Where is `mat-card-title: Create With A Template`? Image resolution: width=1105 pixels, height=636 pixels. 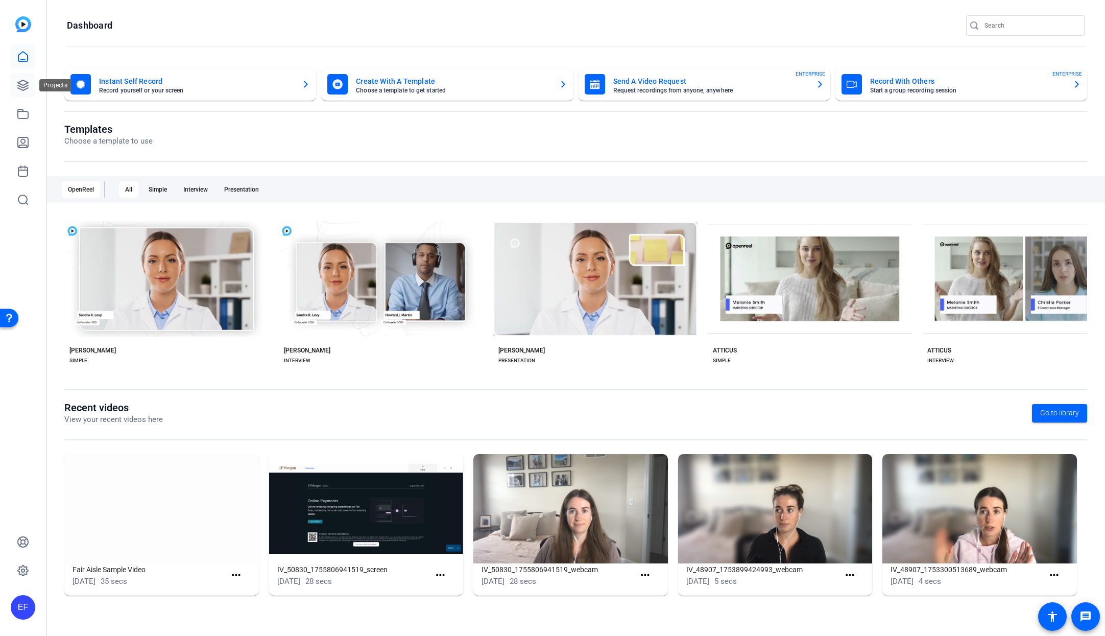 mat-card-title: Create With A Template is located at coordinates (453, 81).